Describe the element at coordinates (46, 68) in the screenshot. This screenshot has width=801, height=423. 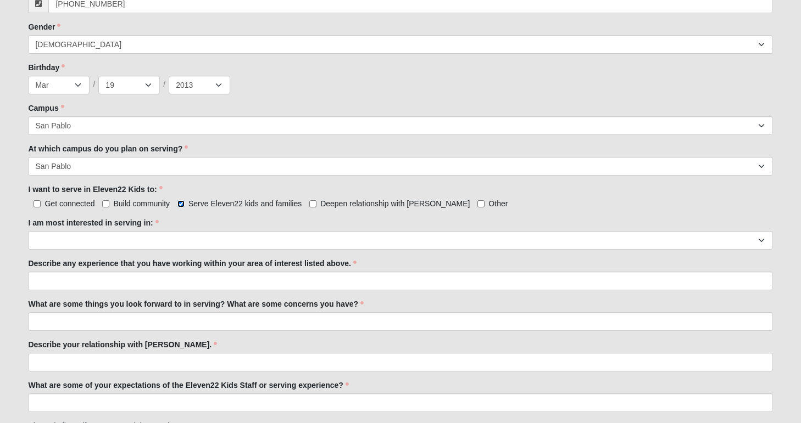
I see `label: Birthday` at that location.